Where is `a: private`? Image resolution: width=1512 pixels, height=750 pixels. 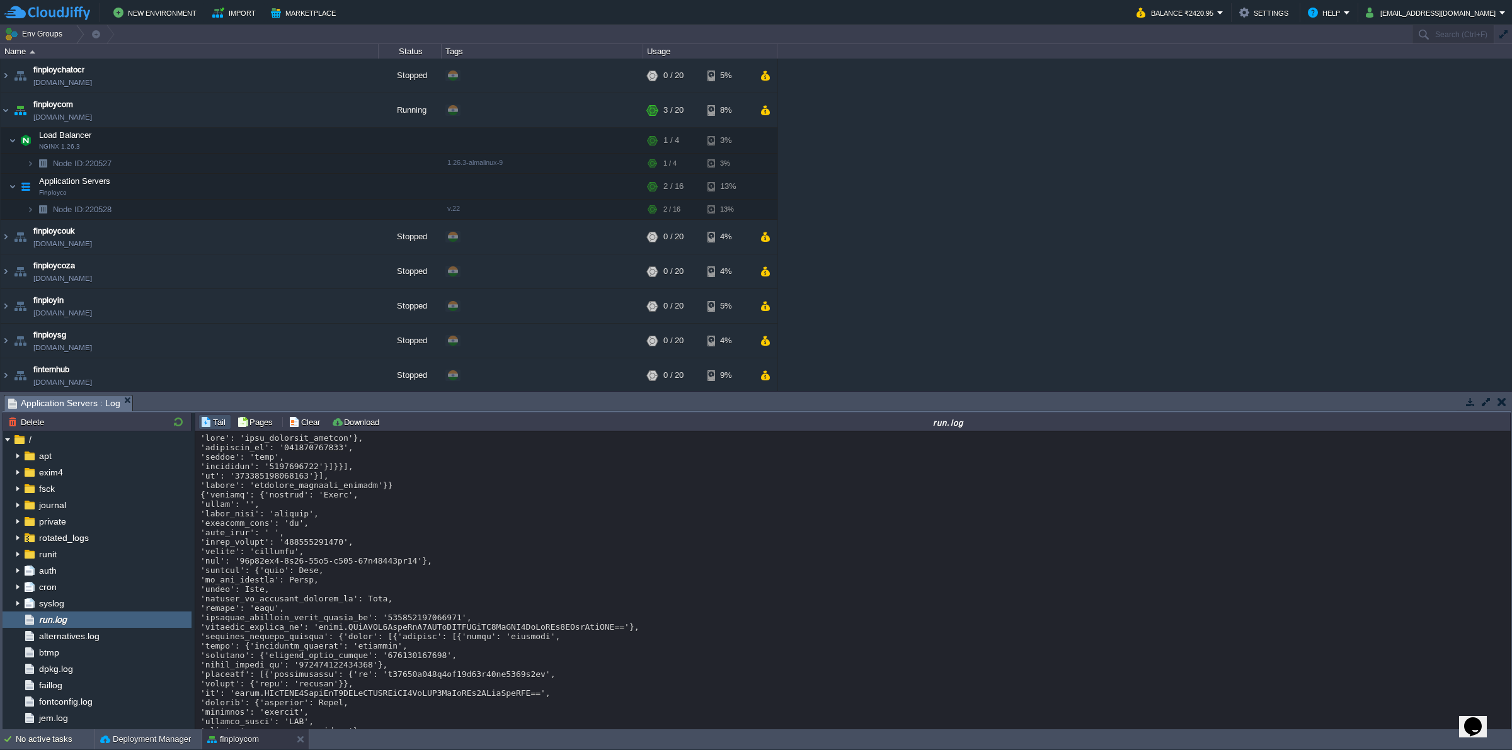 a: private is located at coordinates (52, 522).